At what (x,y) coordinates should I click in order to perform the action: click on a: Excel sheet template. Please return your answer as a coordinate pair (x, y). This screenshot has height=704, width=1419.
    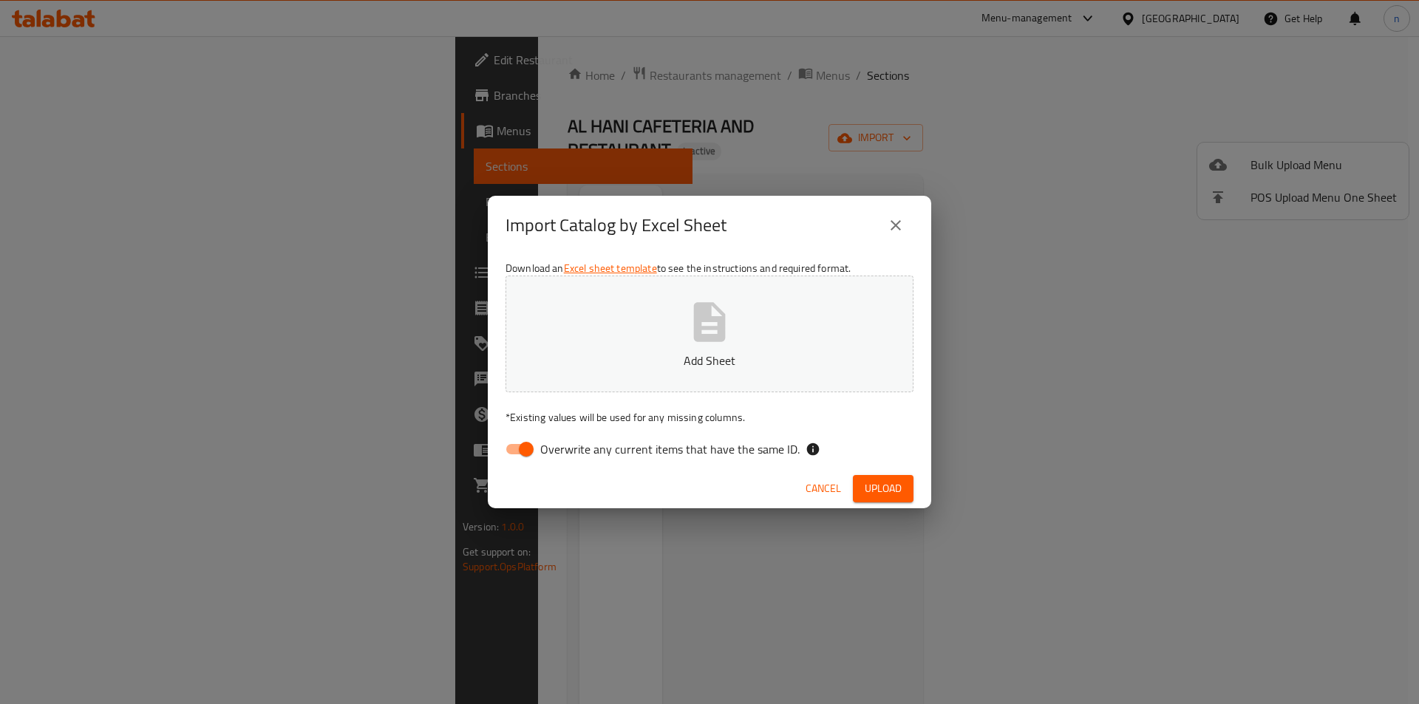
    Looking at the image, I should click on (611, 268).